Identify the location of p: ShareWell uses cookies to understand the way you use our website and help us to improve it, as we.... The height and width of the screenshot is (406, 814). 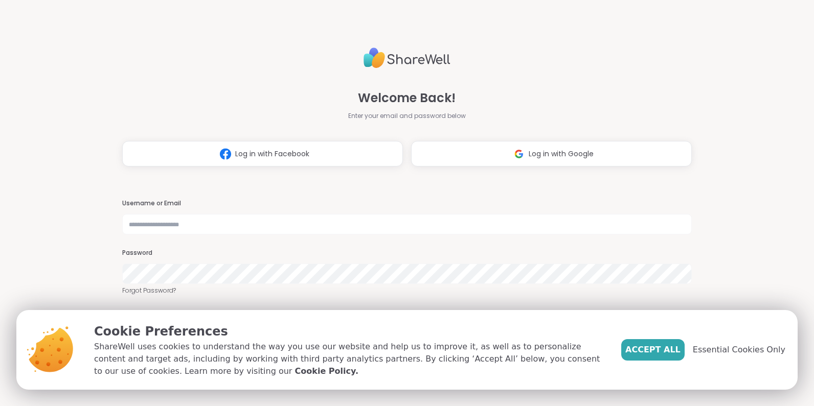
(349, 359).